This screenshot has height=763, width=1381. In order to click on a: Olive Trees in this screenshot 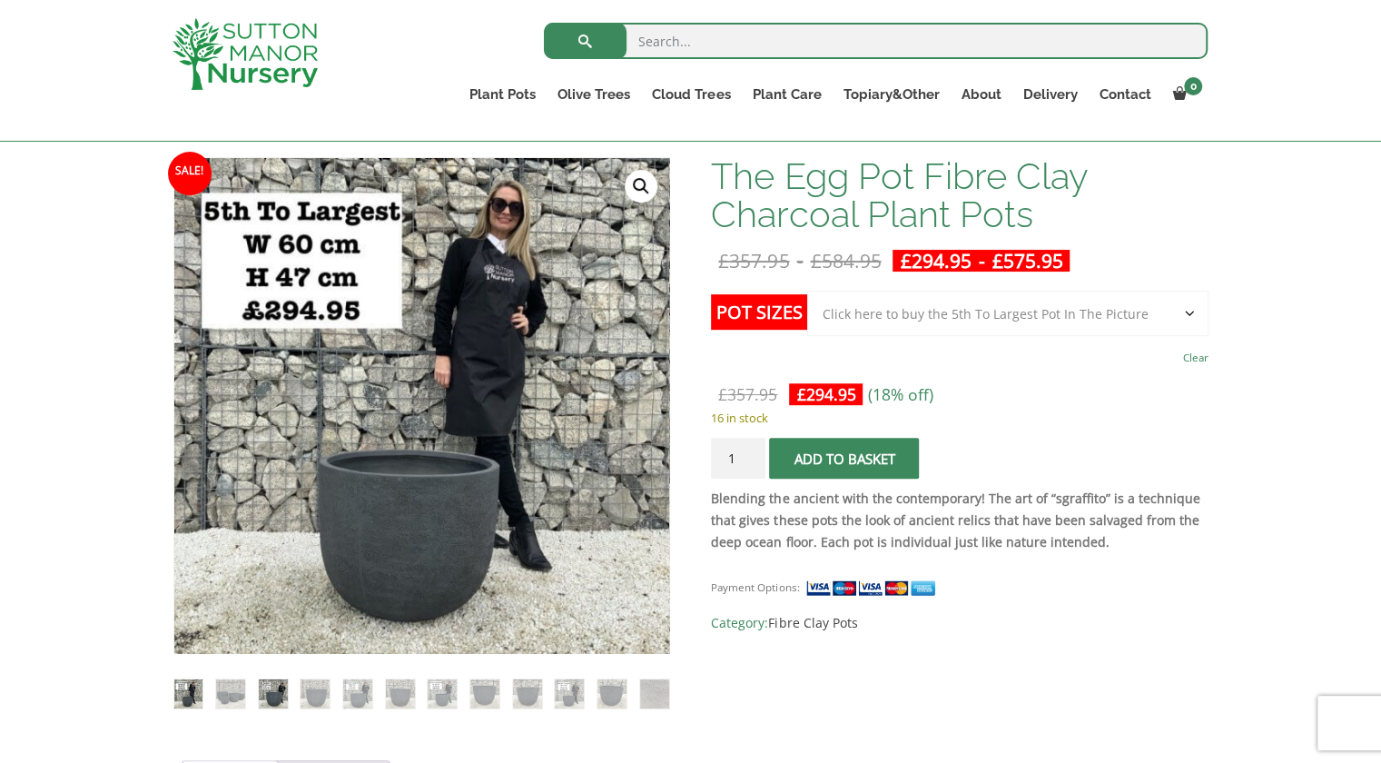, I will do `click(594, 94)`.